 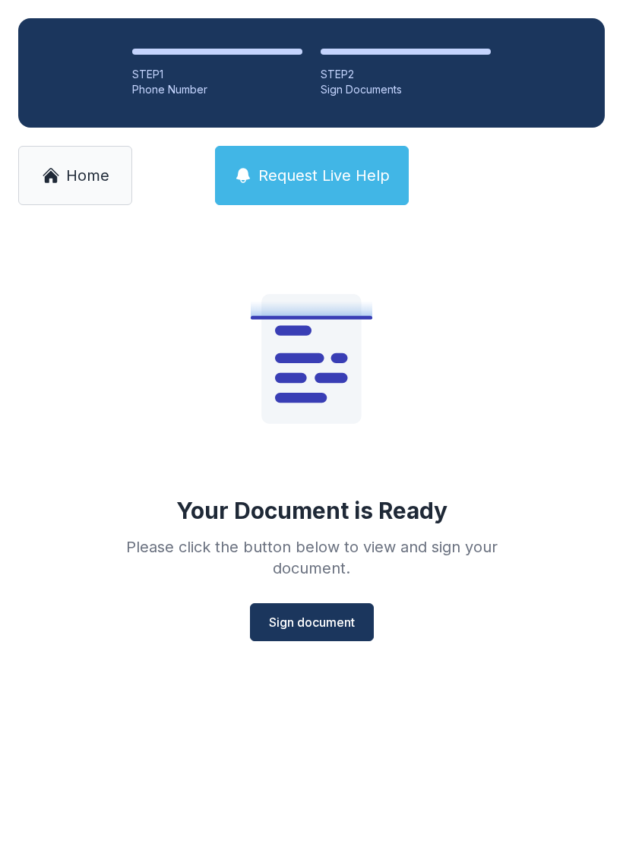 What do you see at coordinates (217, 90) in the screenshot?
I see `div: Phone Number` at bounding box center [217, 90].